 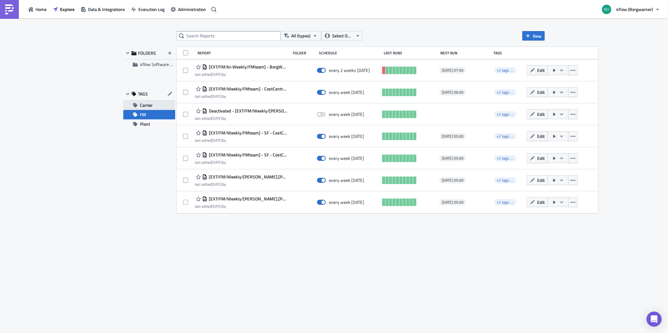 I want to click on button: Plant, so click(x=149, y=124).